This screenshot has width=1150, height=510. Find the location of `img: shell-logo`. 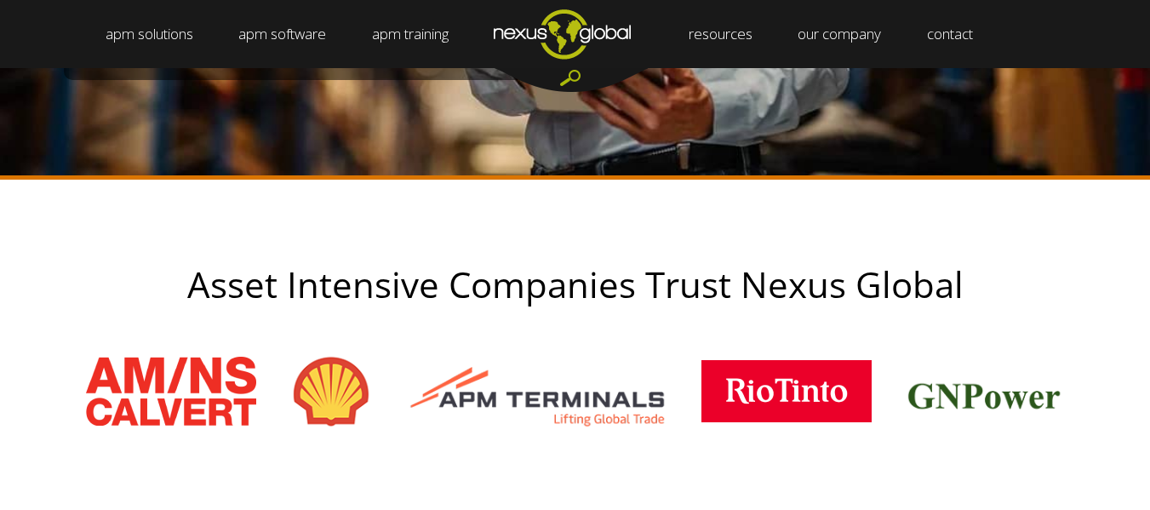

img: shell-logo is located at coordinates (331, 391).